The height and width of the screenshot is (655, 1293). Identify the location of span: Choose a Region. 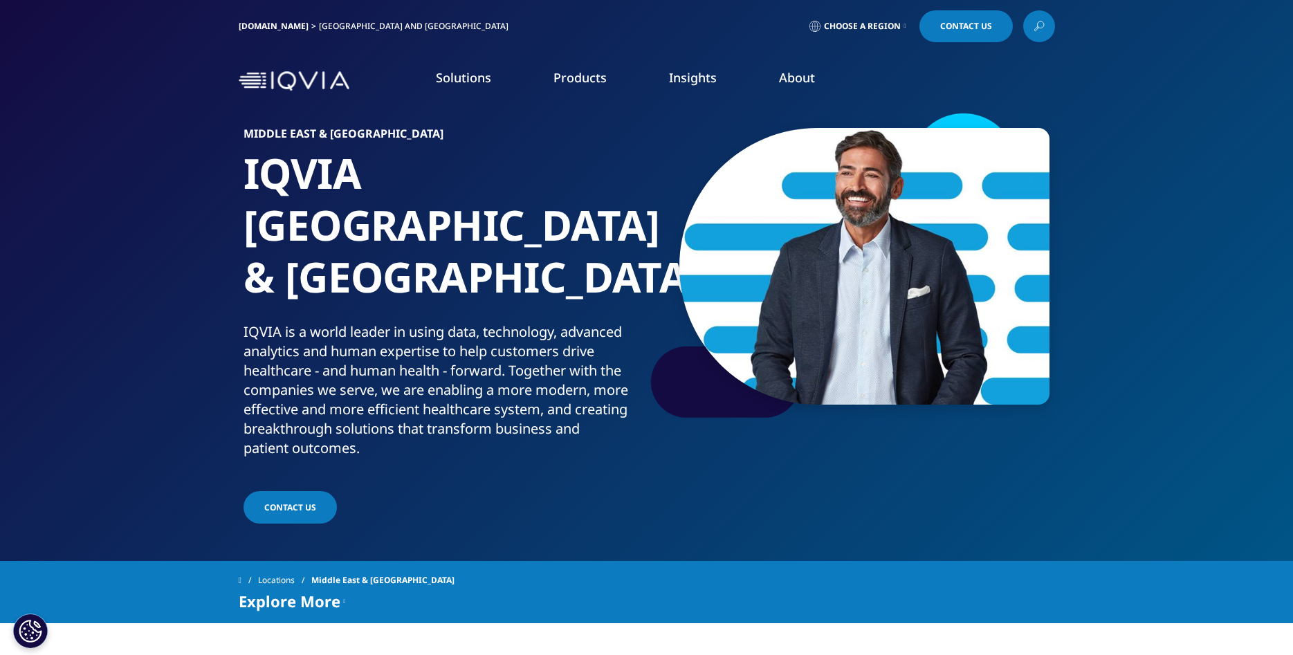
(862, 26).